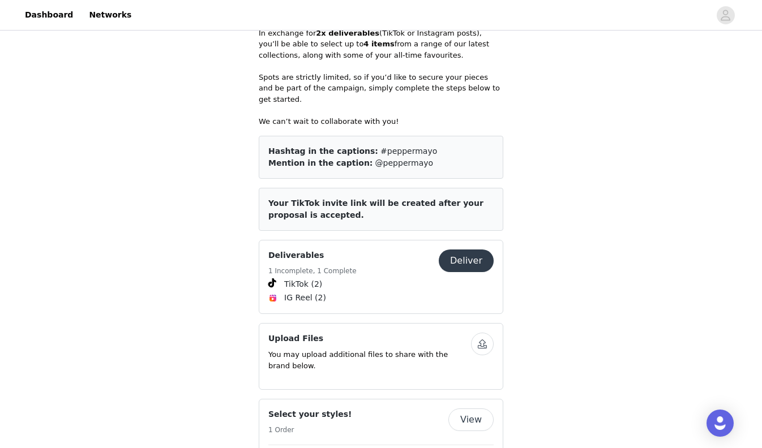 Image resolution: width=762 pixels, height=448 pixels. Describe the element at coordinates (49, 15) in the screenshot. I see `a: Dashboard` at that location.